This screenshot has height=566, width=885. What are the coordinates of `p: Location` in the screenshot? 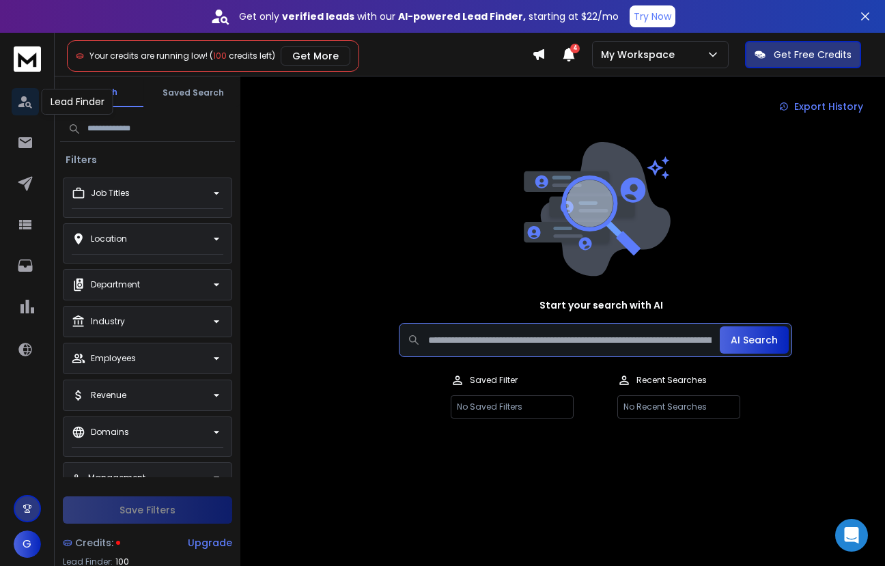 It's located at (109, 239).